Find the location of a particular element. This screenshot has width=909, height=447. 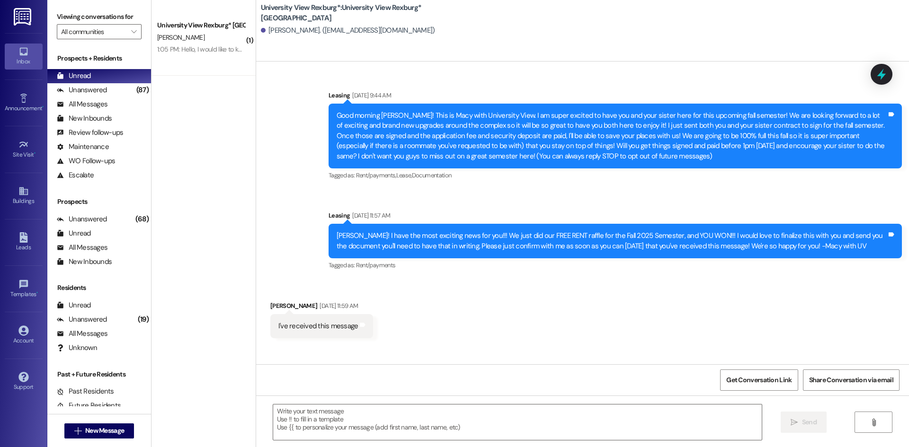

span: Send is located at coordinates (809, 422).